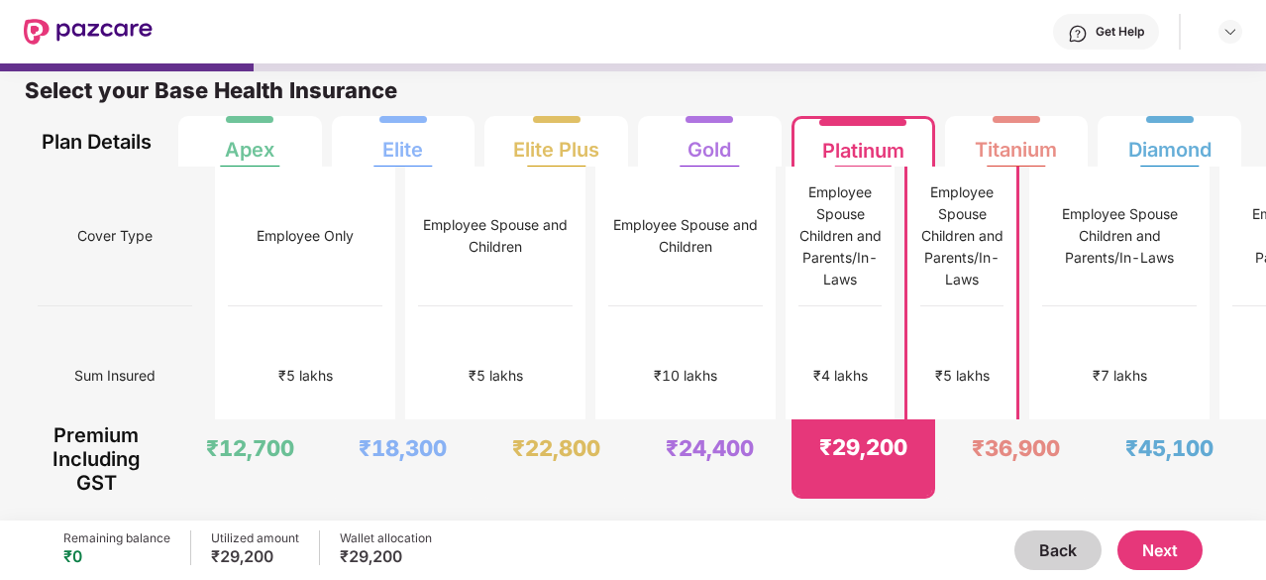 The width and height of the screenshot is (1266, 580). What do you see at coordinates (709, 142) in the screenshot?
I see `div: Gold` at bounding box center [709, 142].